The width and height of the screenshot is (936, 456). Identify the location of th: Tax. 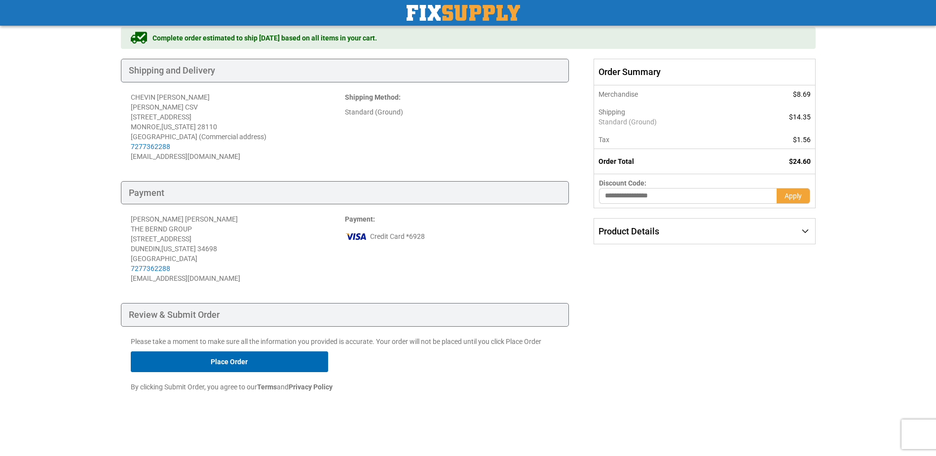
(670, 140).